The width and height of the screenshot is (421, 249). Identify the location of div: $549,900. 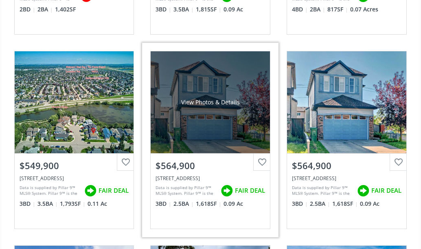
(74, 165).